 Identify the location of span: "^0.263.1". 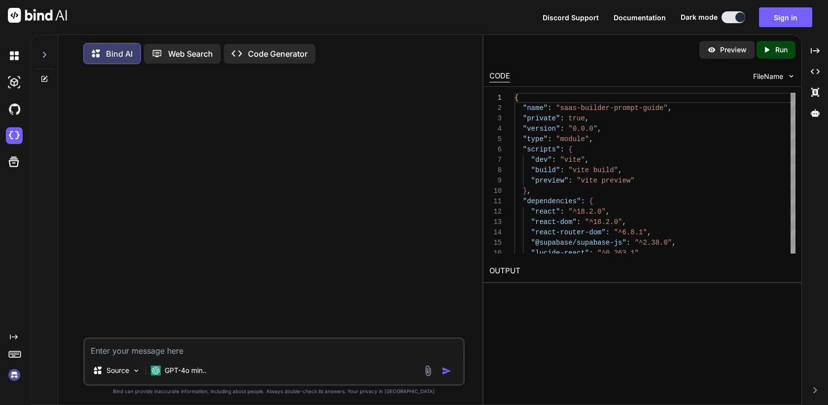
(618, 253).